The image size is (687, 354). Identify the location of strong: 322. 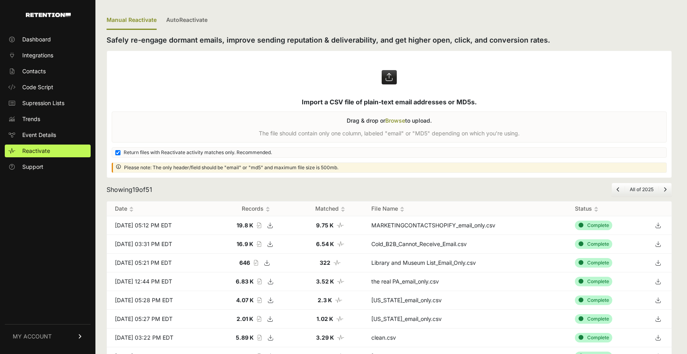
(325, 262).